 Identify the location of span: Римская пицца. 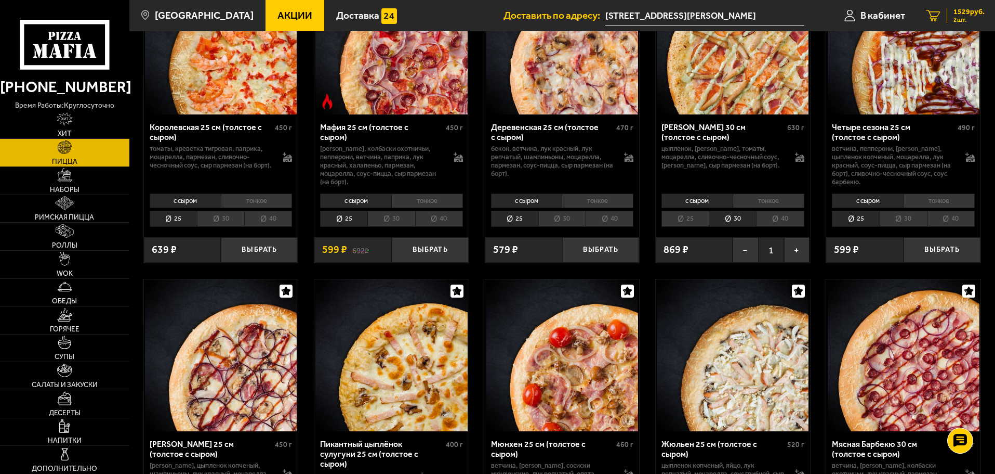
(64, 217).